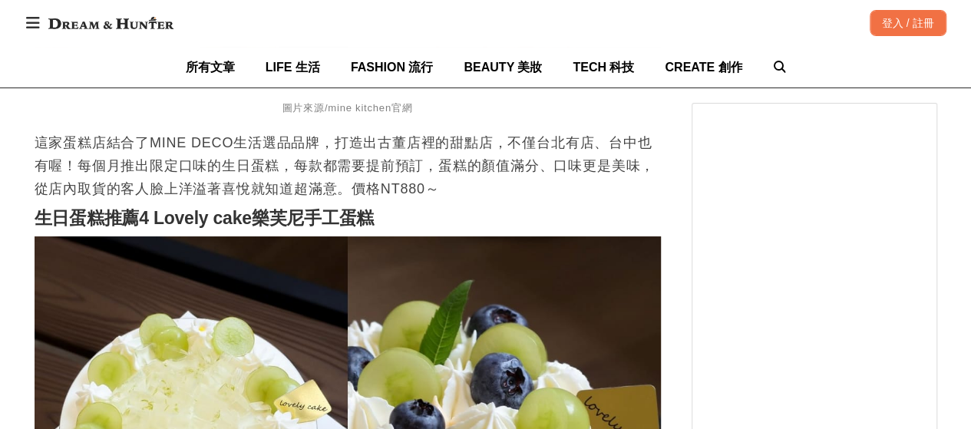 Image resolution: width=971 pixels, height=429 pixels. What do you see at coordinates (210, 67) in the screenshot?
I see `span: 所有文章` at bounding box center [210, 67].